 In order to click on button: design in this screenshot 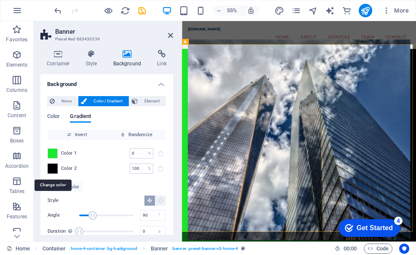, I will do `click(280, 11)`.